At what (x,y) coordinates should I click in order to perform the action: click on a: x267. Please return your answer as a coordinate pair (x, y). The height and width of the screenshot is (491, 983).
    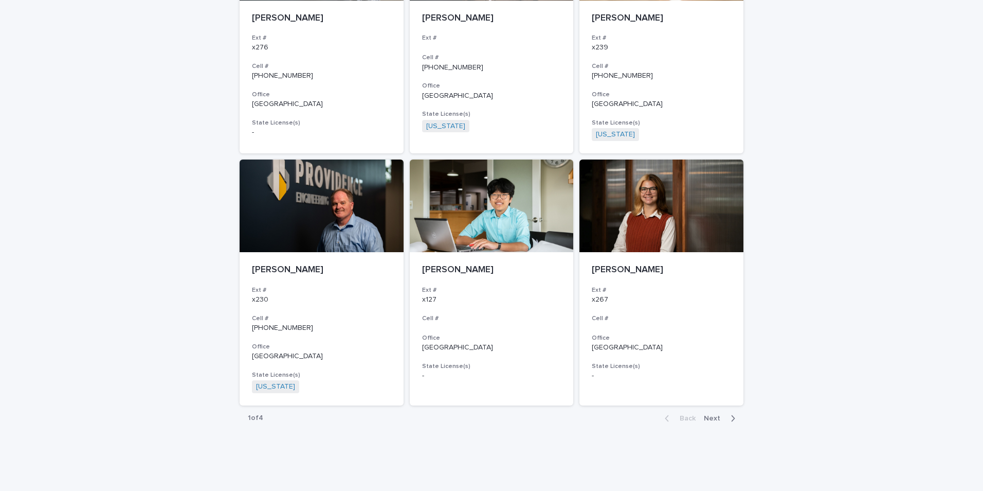
    Looking at the image, I should click on (600, 299).